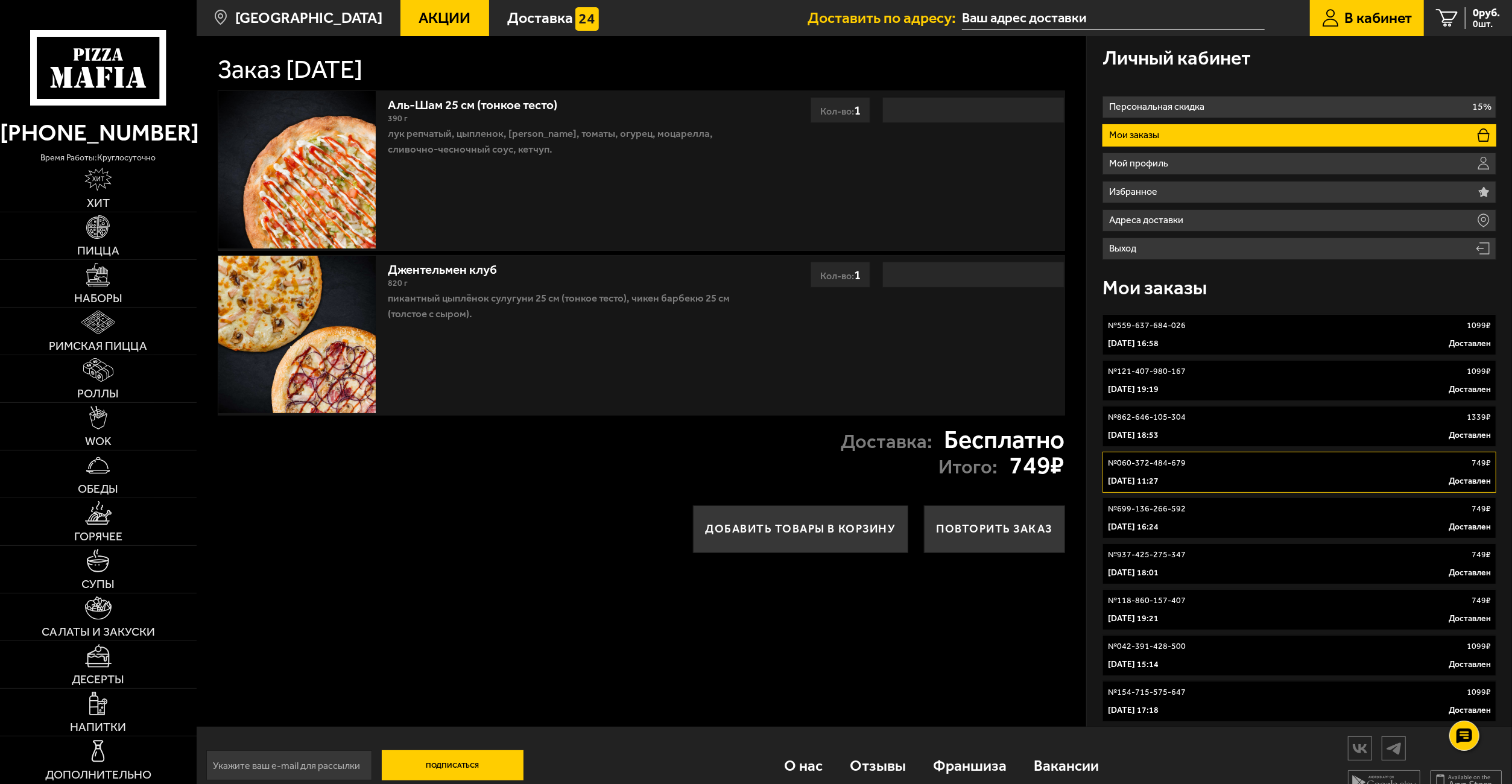 This screenshot has height=784, width=1512. Describe the element at coordinates (98, 536) in the screenshot. I see `span: Горячее` at that location.